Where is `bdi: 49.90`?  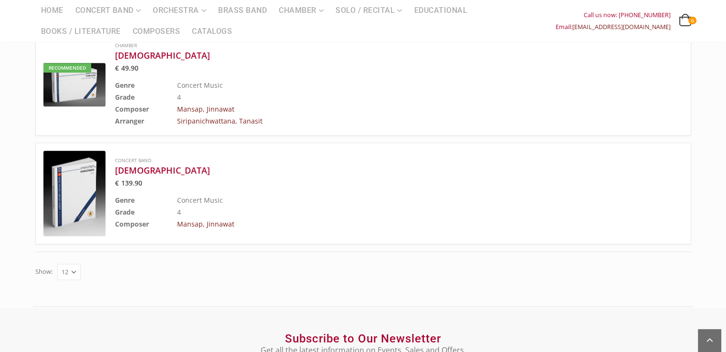 bdi: 49.90 is located at coordinates (126, 68).